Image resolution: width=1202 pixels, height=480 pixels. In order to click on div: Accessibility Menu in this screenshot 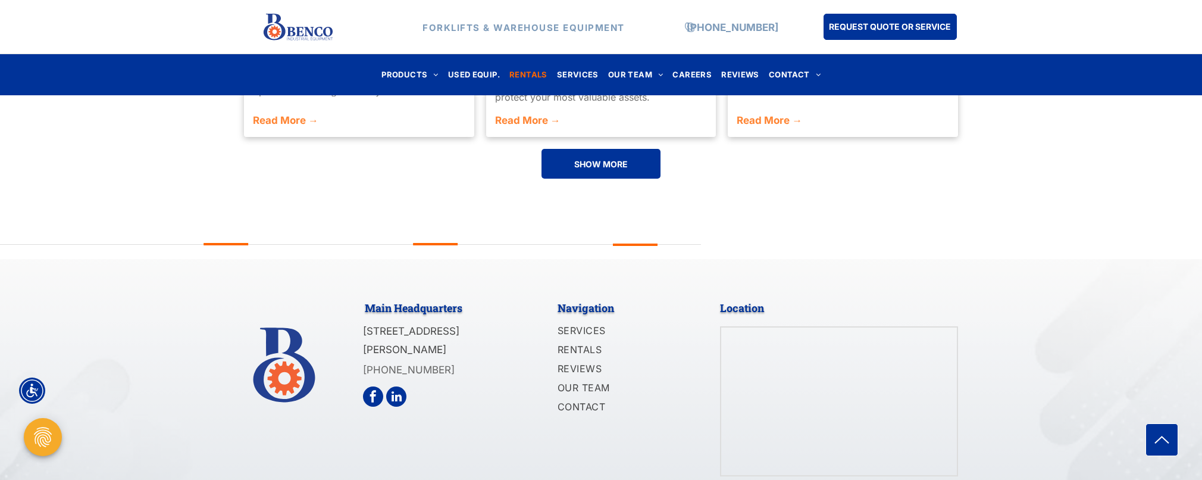, I will do `click(32, 390)`.